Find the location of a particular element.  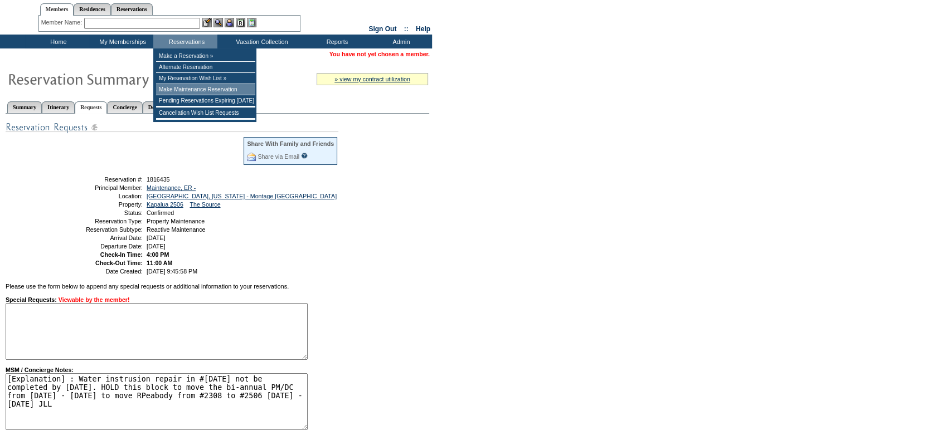

img: Impersonate is located at coordinates (229, 22).